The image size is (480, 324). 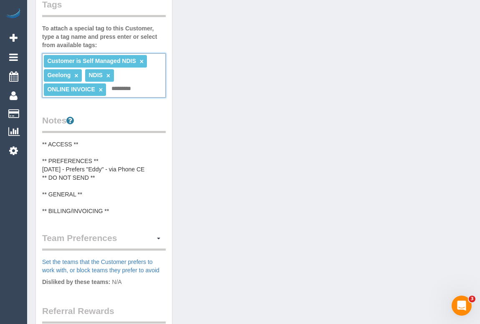 I want to click on legend: Team Preferences, so click(x=104, y=241).